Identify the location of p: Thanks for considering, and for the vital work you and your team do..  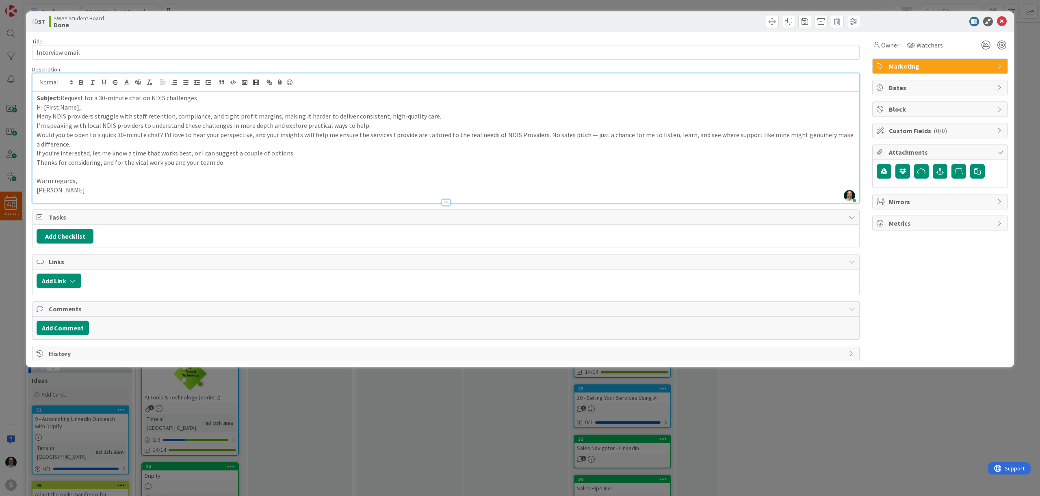
(446, 162).